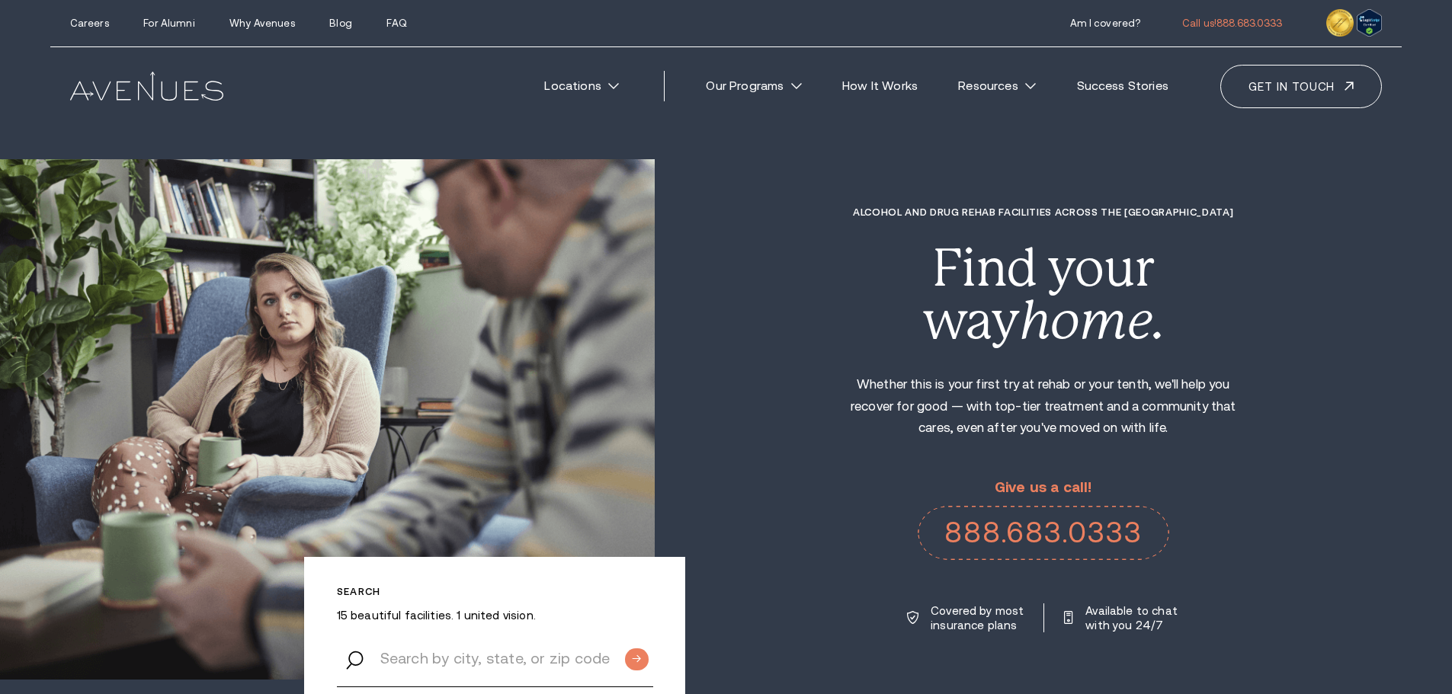 The width and height of the screenshot is (1452, 694). Describe the element at coordinates (89, 23) in the screenshot. I see `a: Careers` at that location.